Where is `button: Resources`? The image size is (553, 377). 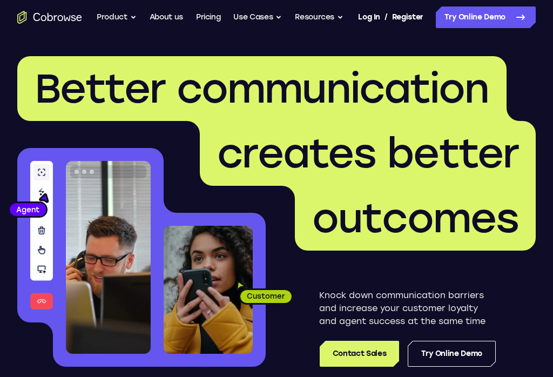 button: Resources is located at coordinates (319, 17).